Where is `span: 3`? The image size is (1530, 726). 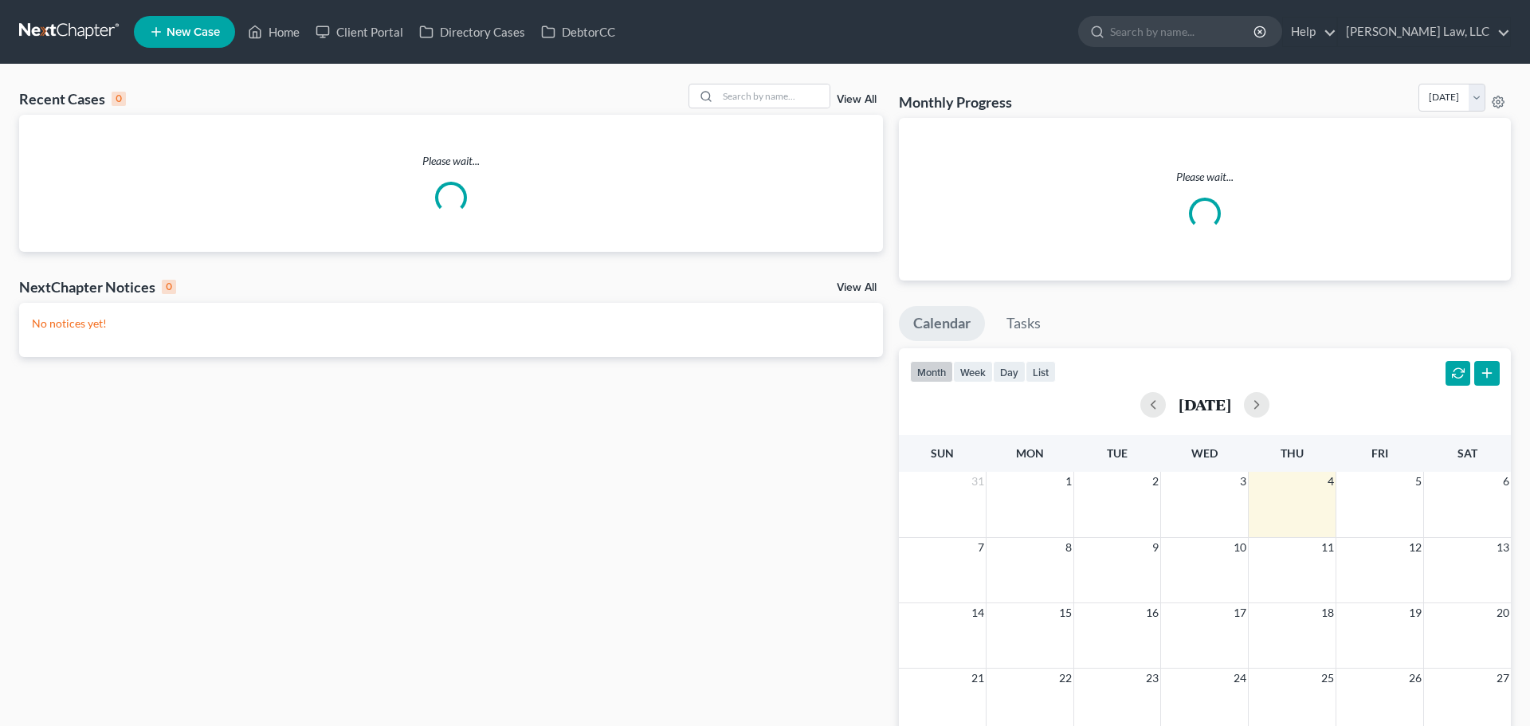
span: 3 is located at coordinates (1244, 481).